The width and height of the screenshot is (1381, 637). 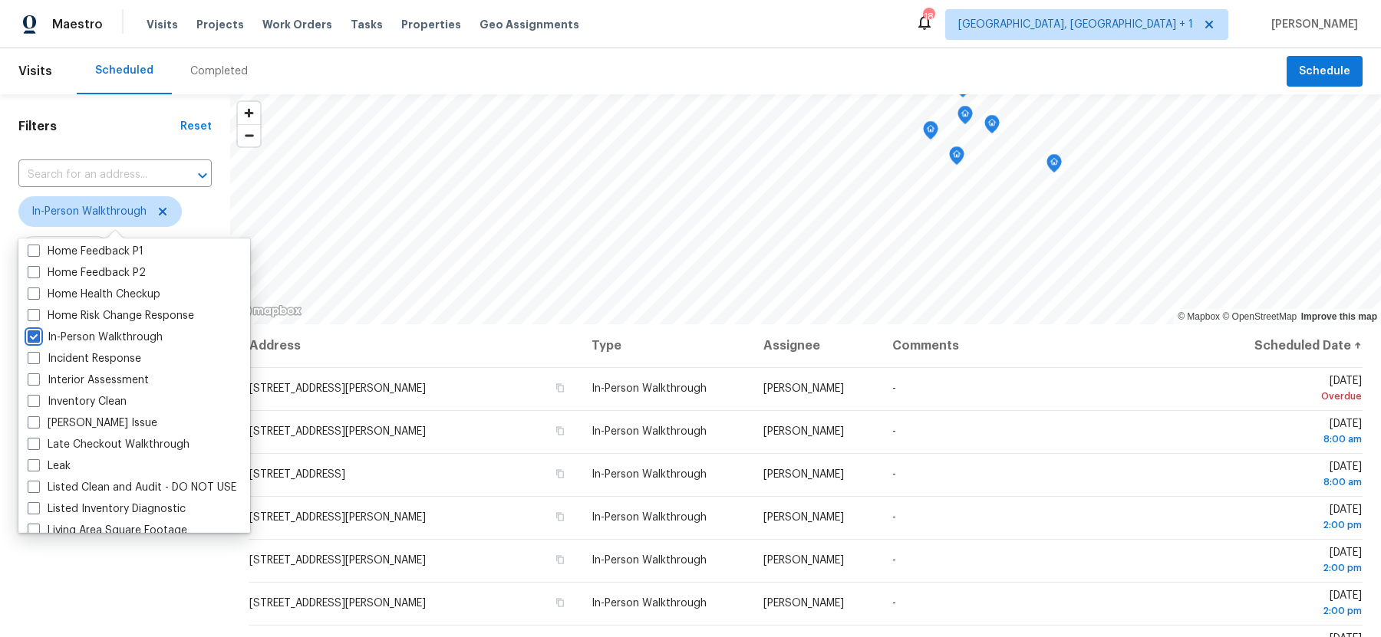 I want to click on div: Reset, so click(x=196, y=127).